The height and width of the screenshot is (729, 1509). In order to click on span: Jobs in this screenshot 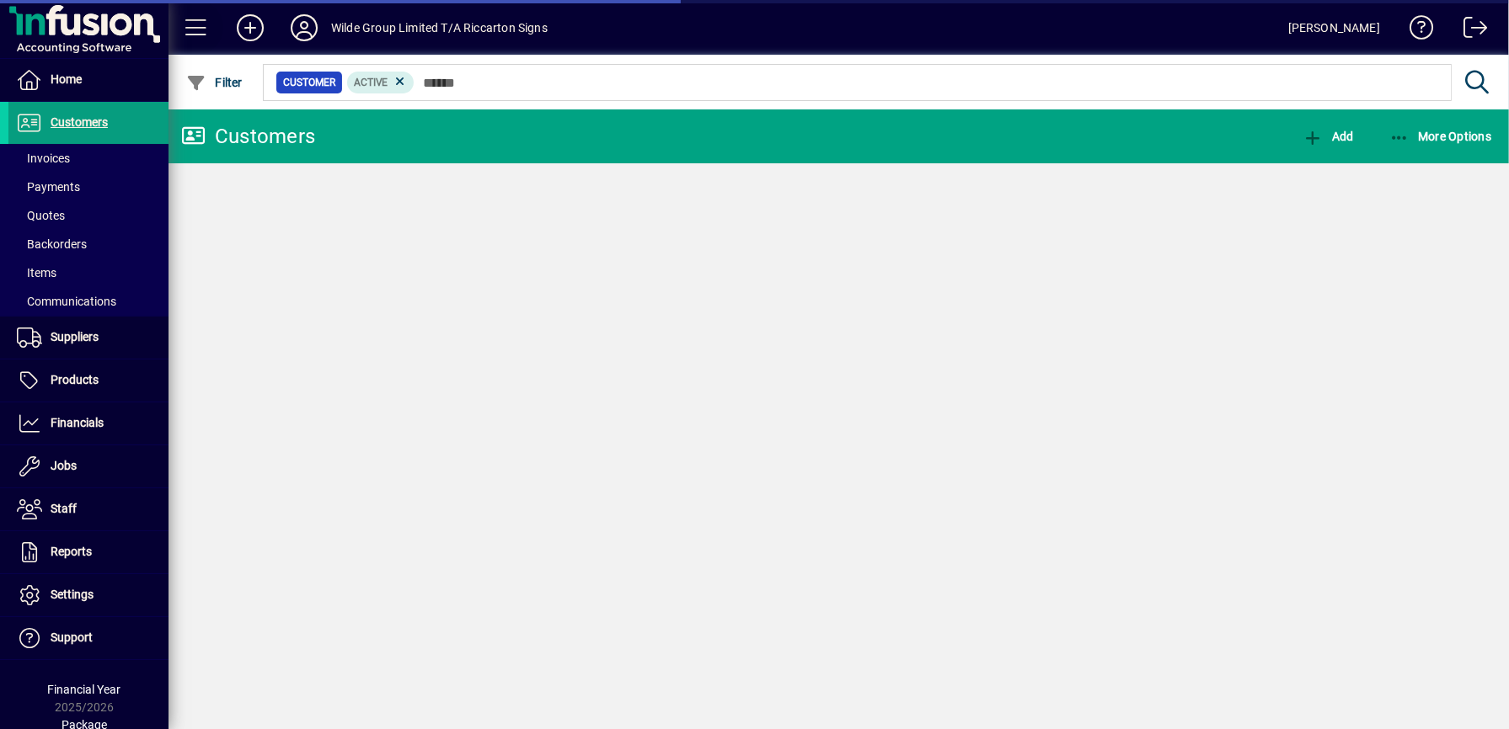, I will do `click(63, 466)`.